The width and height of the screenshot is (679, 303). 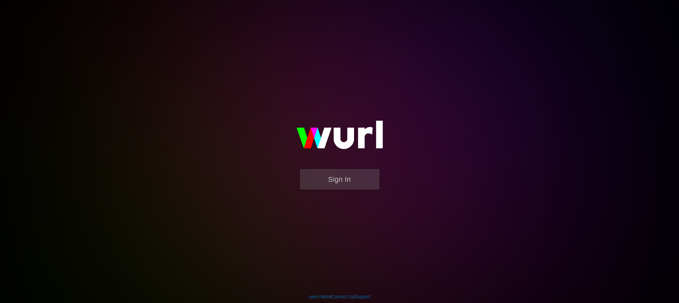 What do you see at coordinates (320, 297) in the screenshot?
I see `a: Learn More` at bounding box center [320, 297].